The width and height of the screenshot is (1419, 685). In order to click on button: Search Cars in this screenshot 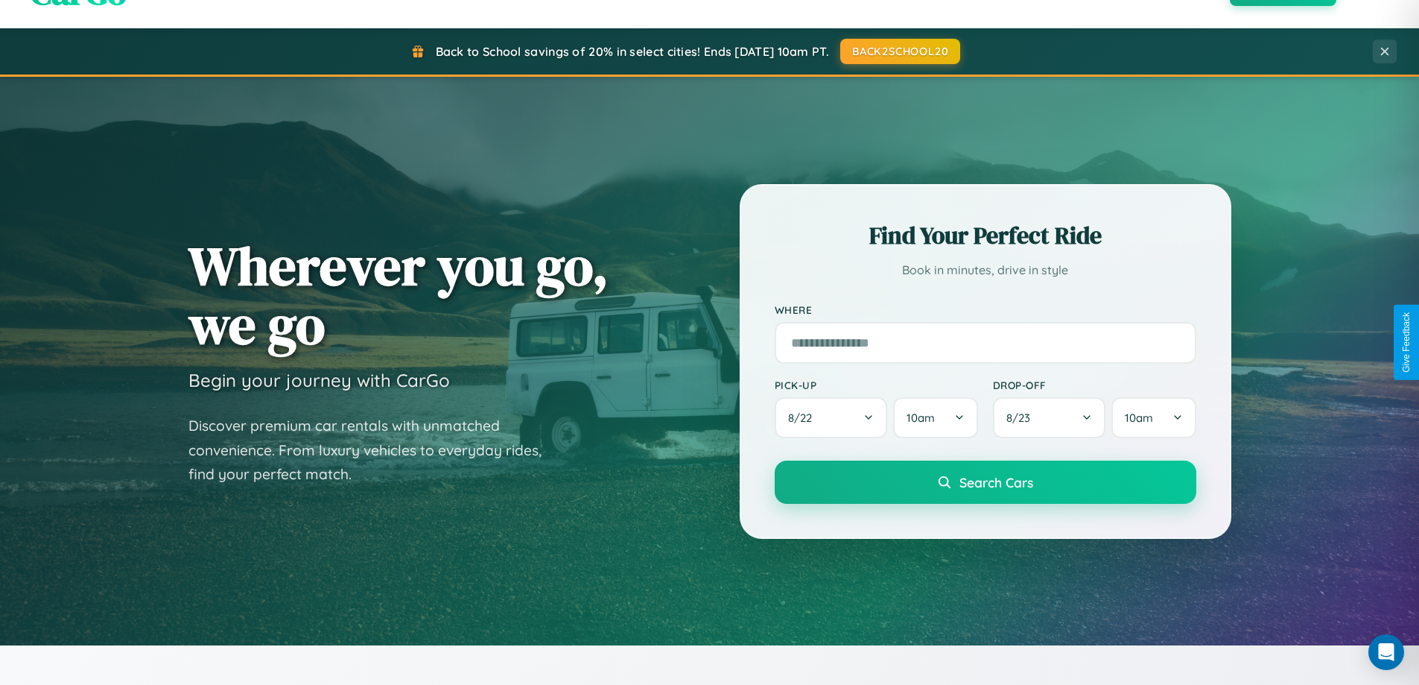, I will do `click(986, 482)`.